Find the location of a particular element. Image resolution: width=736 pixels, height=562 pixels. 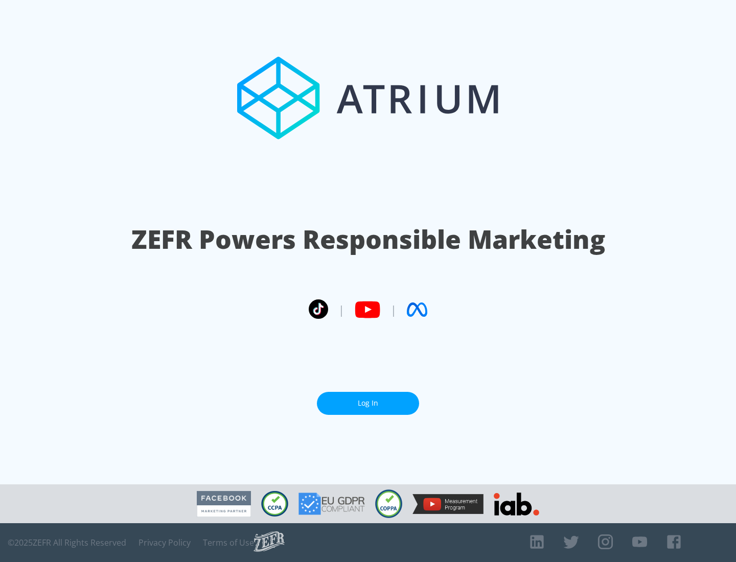

a: Terms of Use is located at coordinates (229, 543).